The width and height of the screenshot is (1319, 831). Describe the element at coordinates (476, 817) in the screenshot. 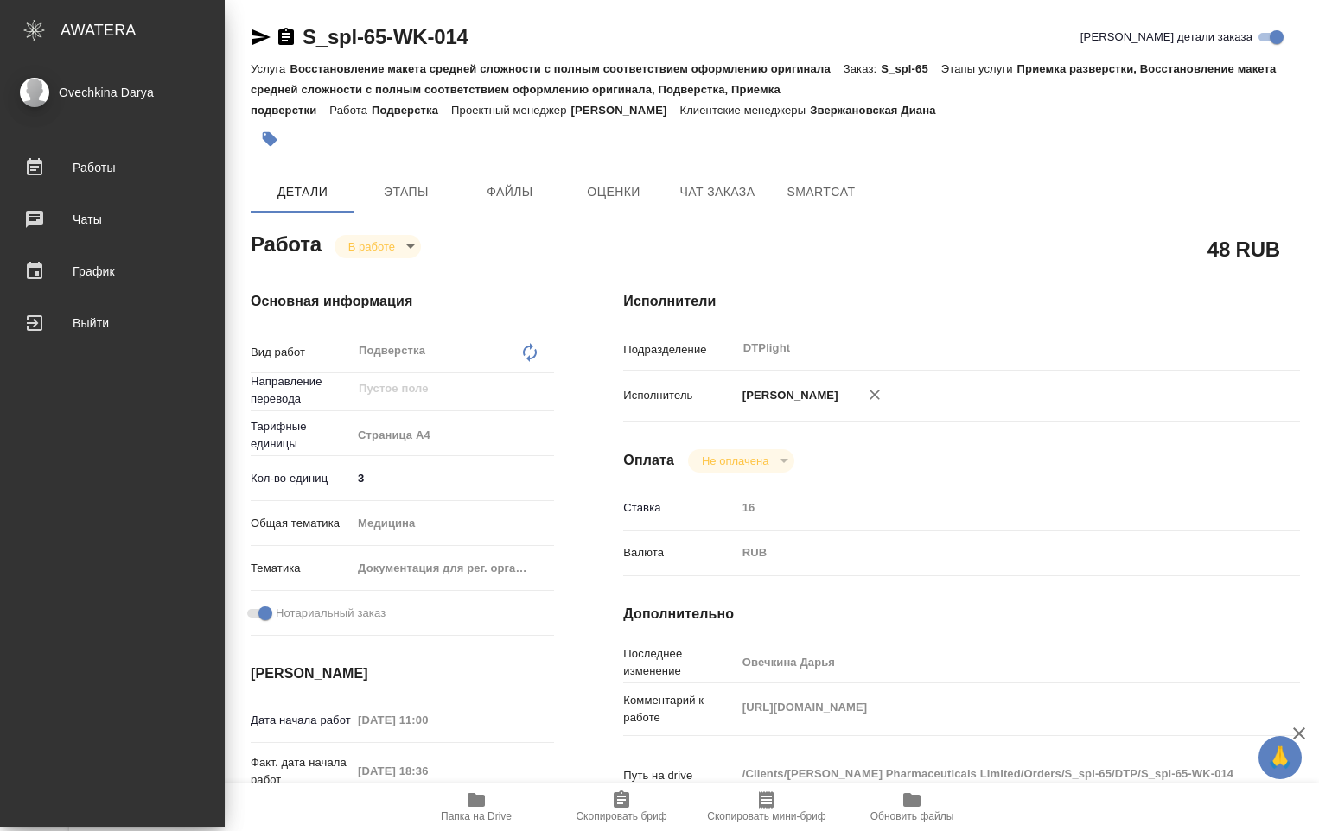

I see `span: Папка на Drive` at that location.